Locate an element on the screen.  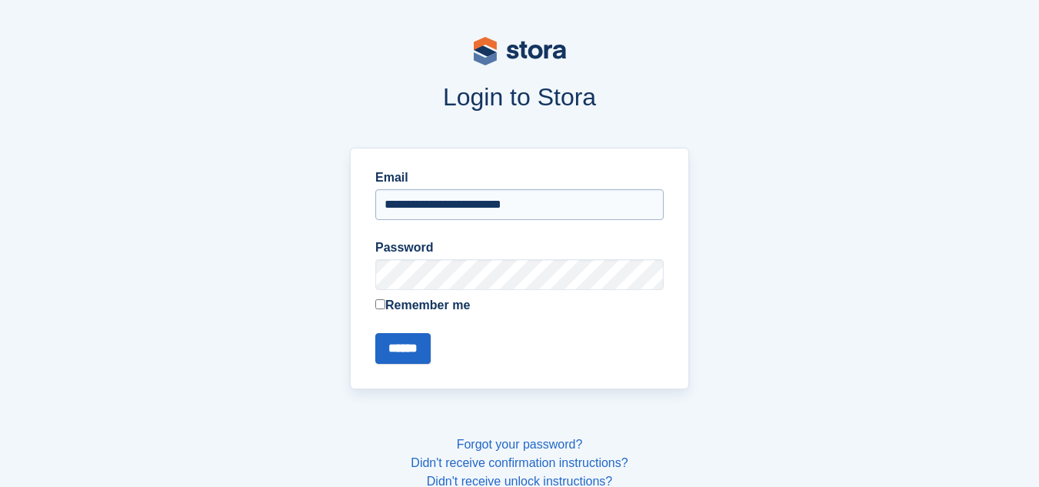
input: Remember me is located at coordinates (380, 304).